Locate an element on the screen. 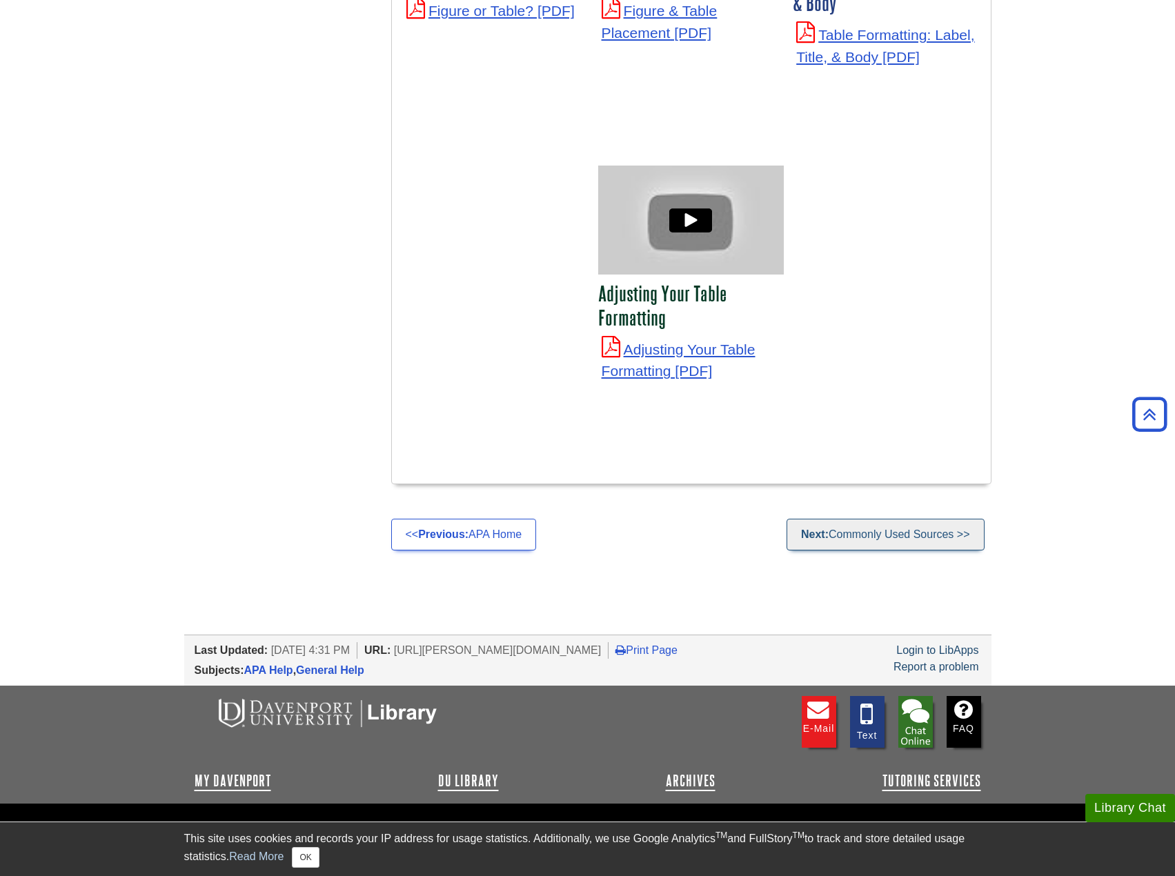 This screenshot has width=1175, height=876. a: My Davenport is located at coordinates (232, 781).